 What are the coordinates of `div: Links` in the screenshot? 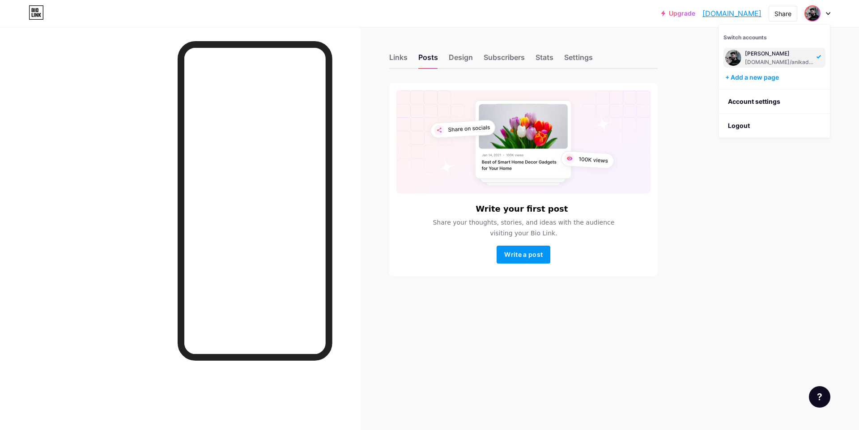 It's located at (398, 60).